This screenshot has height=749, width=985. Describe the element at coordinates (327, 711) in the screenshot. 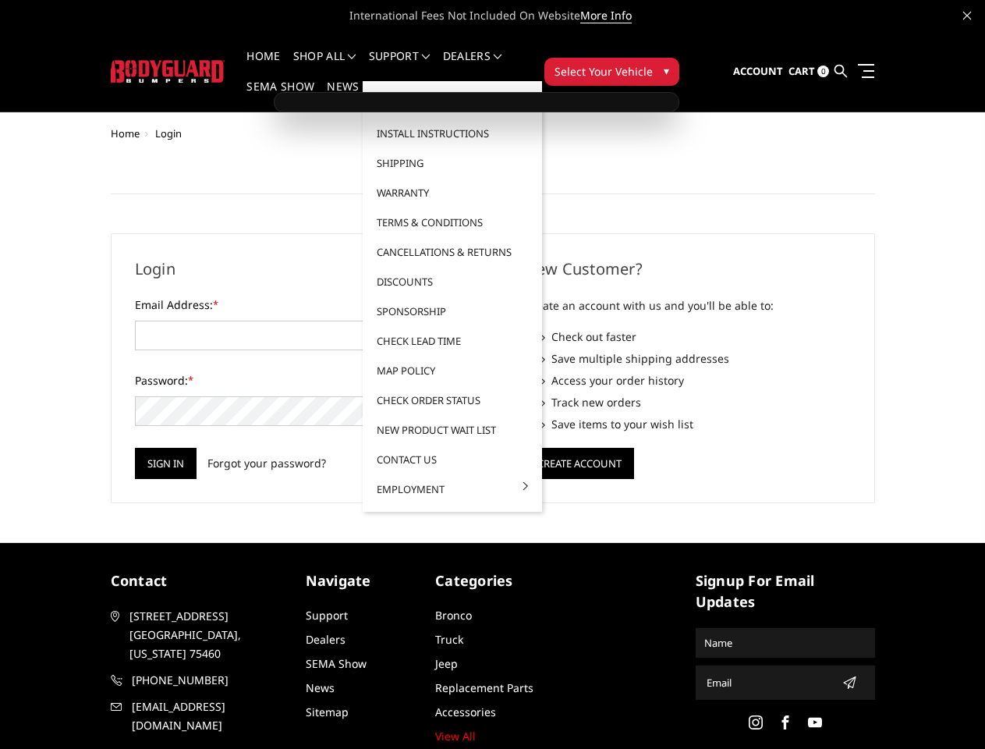

I see `a: Sitemap` at that location.